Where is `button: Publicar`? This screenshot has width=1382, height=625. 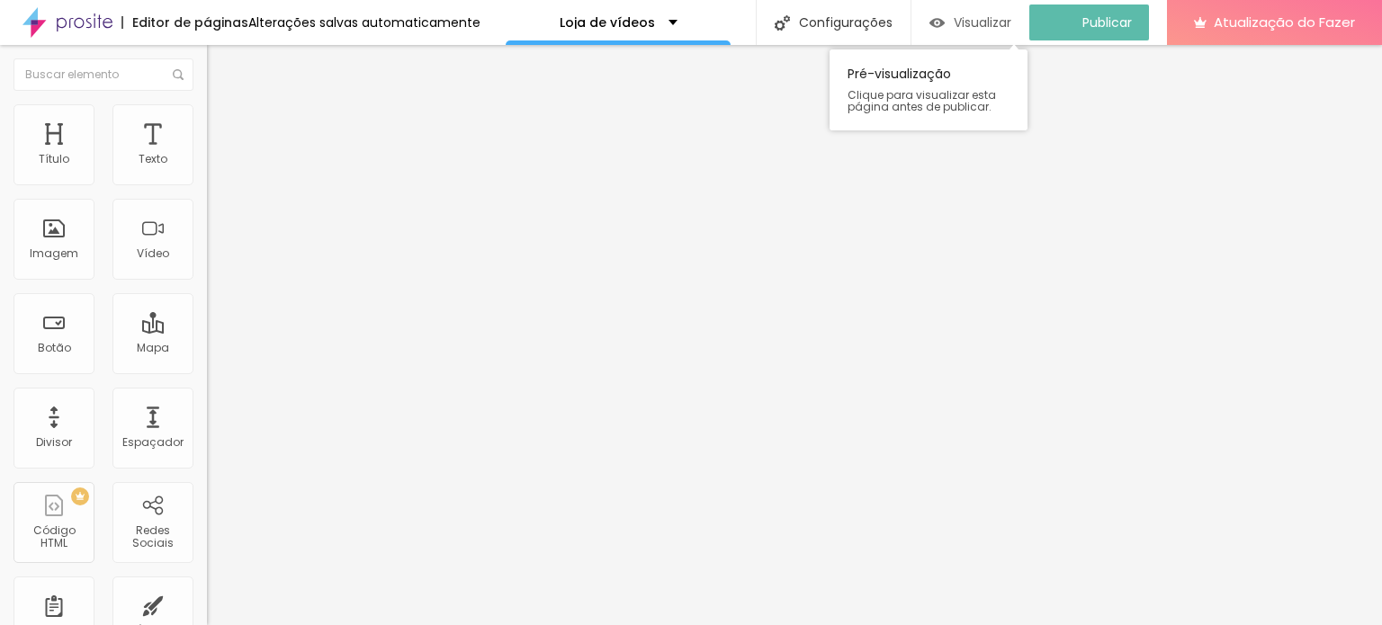
button: Publicar is located at coordinates (1088, 22).